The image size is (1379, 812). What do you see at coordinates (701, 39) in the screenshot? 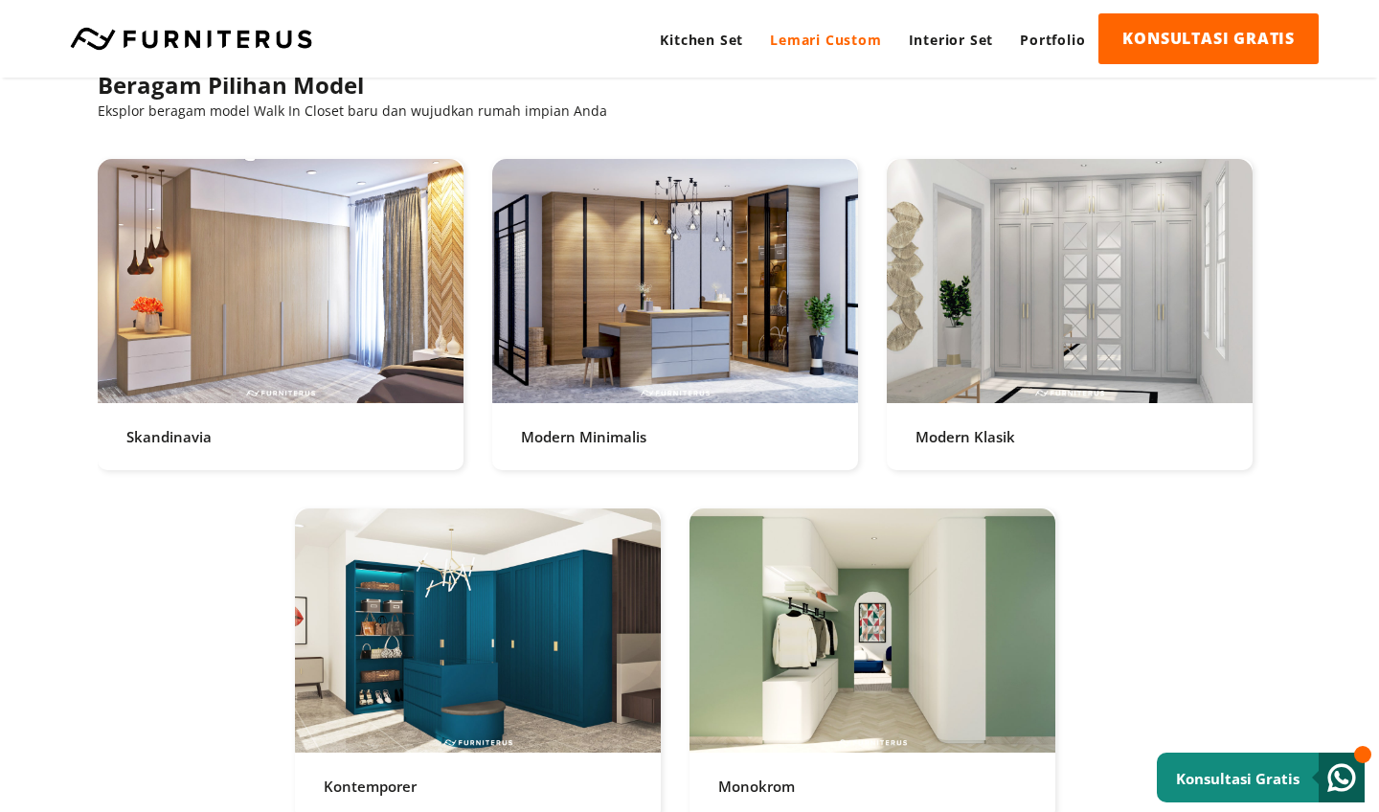
I see `a: Kitchen Set` at bounding box center [701, 39].